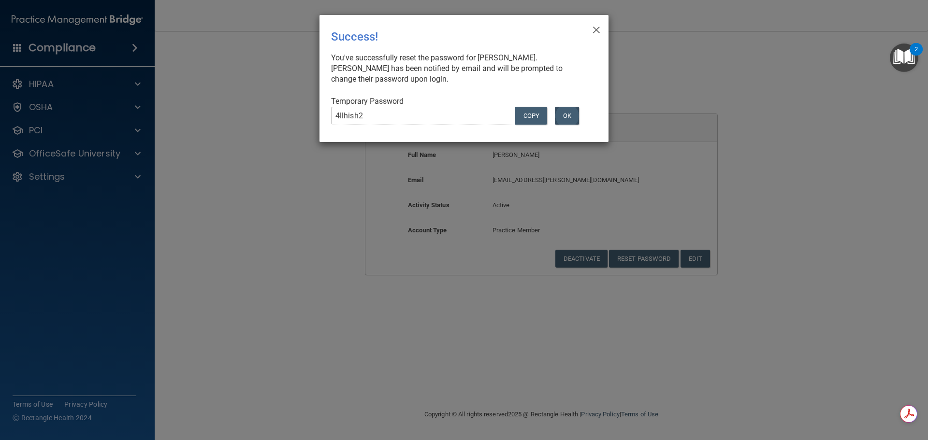 This screenshot has height=440, width=928. I want to click on div: Success!, so click(444, 37).